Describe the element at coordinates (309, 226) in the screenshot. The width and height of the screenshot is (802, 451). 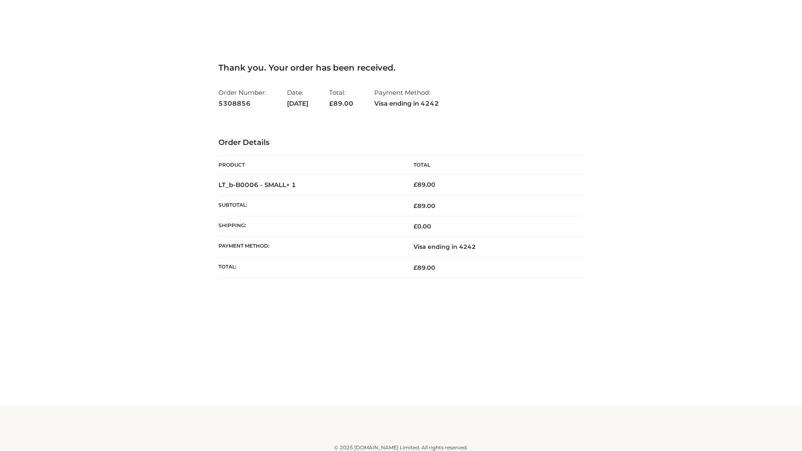
I see `th: Shipping:` at that location.